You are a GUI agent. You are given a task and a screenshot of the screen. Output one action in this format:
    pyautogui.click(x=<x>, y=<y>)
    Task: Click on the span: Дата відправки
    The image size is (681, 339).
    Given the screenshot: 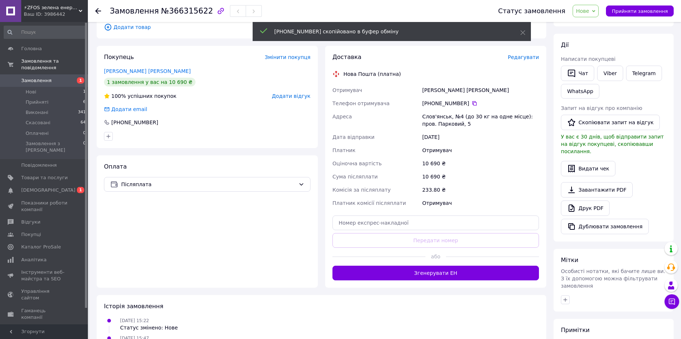 What is the action you would take?
    pyautogui.click(x=353, y=137)
    